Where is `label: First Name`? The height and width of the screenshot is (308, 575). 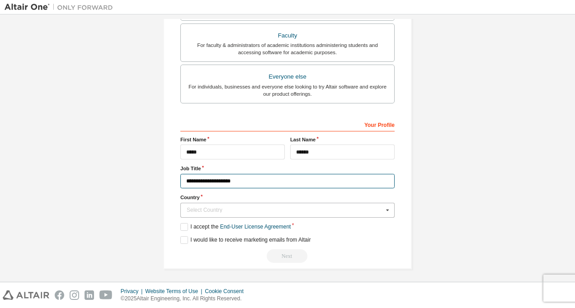
label: First Name is located at coordinates (232, 140).